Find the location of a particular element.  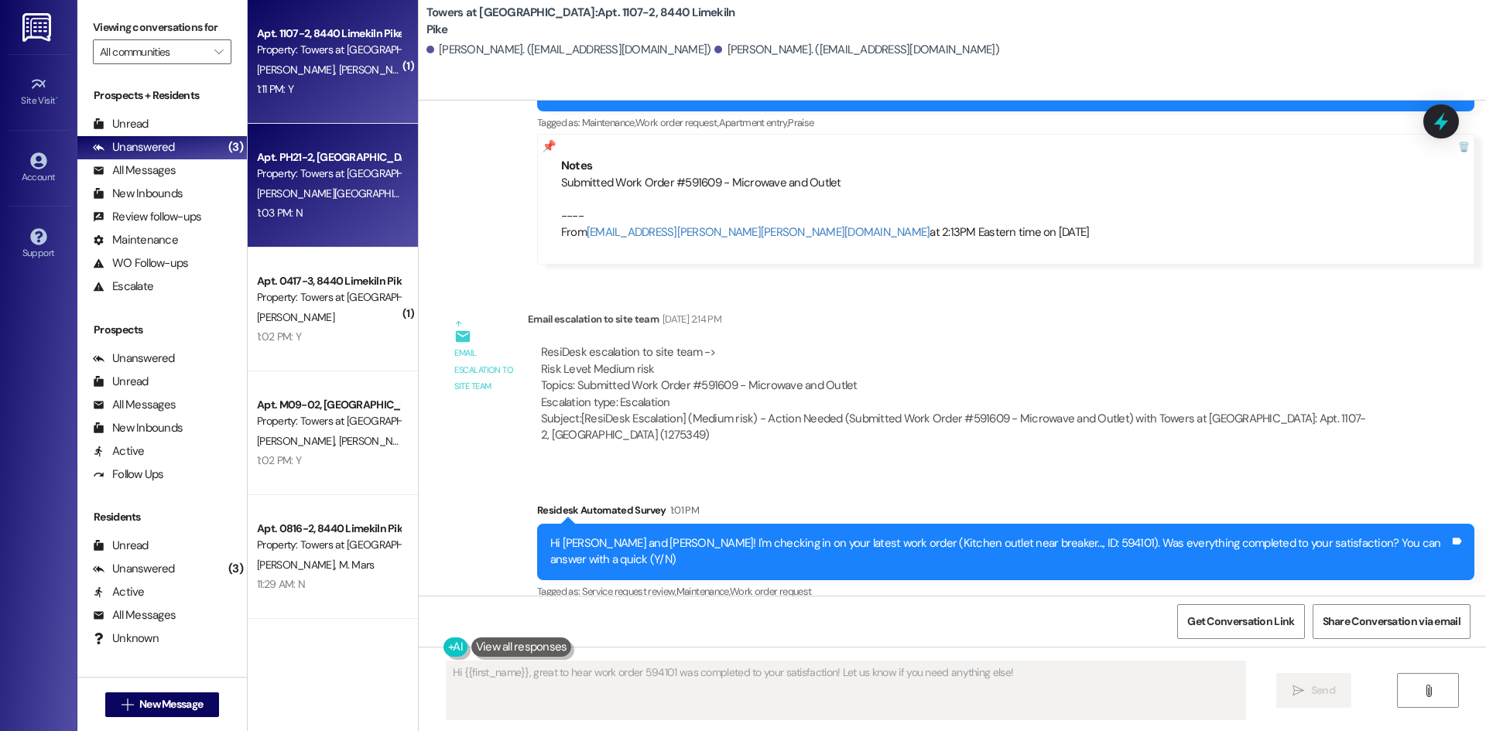

div: Escalate is located at coordinates (123, 286).